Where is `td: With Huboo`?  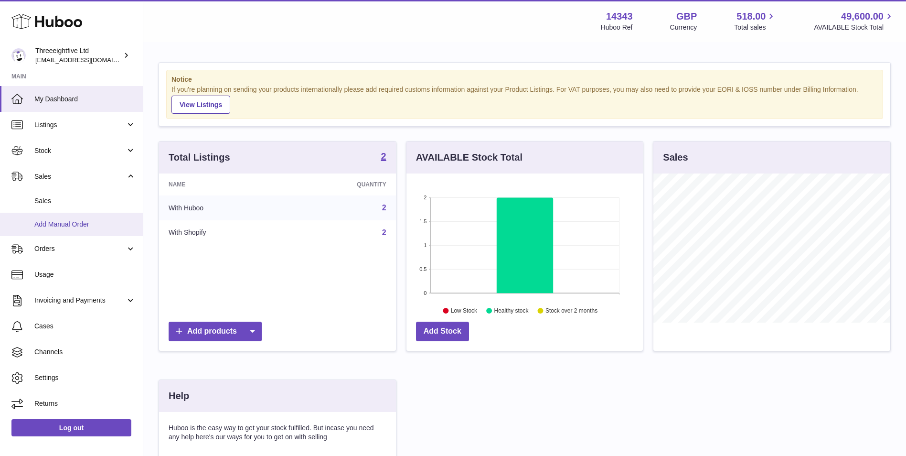 td: With Huboo is located at coordinates (223, 208).